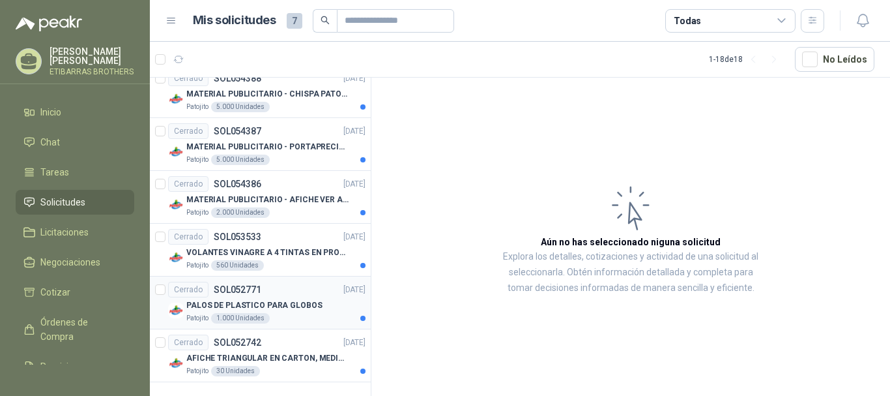 The width and height of the screenshot is (890, 396). What do you see at coordinates (65, 366) in the screenshot?
I see `span: Remisiones` at bounding box center [65, 366].